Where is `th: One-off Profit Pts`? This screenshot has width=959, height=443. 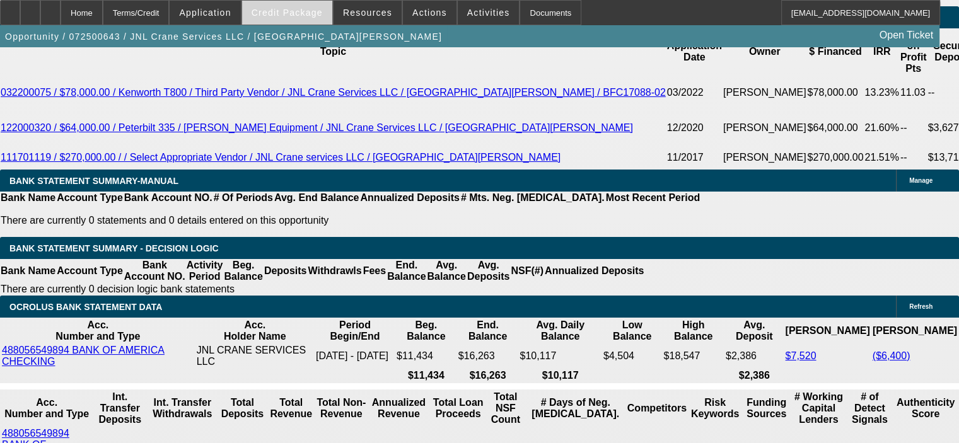
th: One-off Profit Pts is located at coordinates (913, 52).